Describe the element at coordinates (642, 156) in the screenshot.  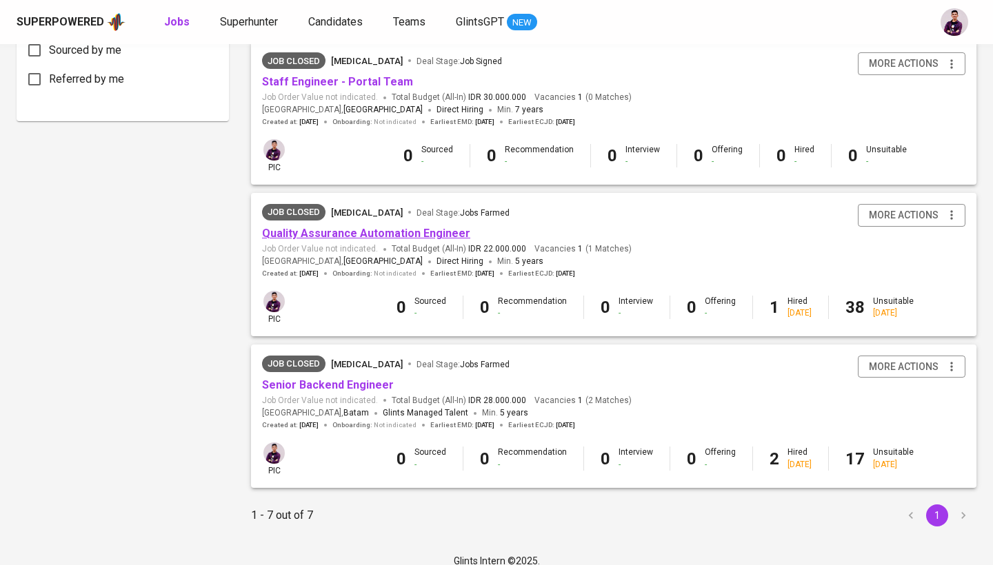
I see `div: Interview` at that location.